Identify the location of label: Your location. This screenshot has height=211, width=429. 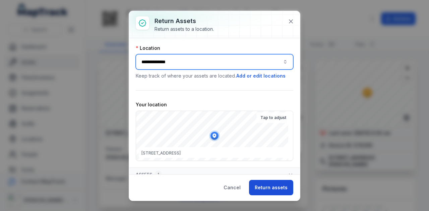
(151, 105).